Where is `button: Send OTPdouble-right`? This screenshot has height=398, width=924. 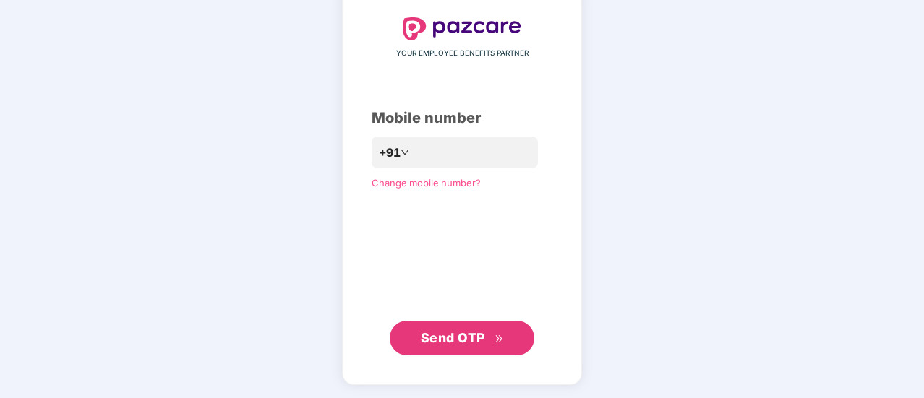 button: Send OTPdouble-right is located at coordinates (462, 338).